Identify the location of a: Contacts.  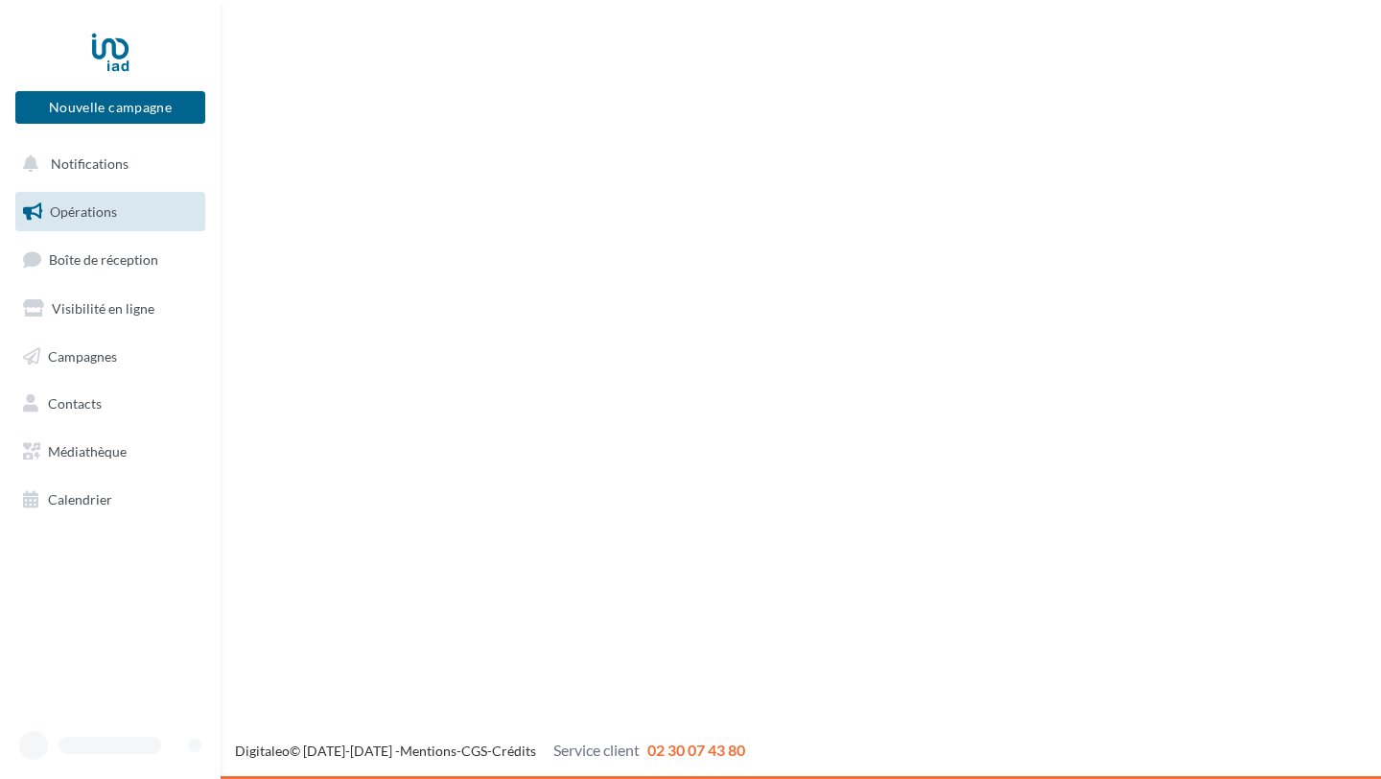
(110, 404).